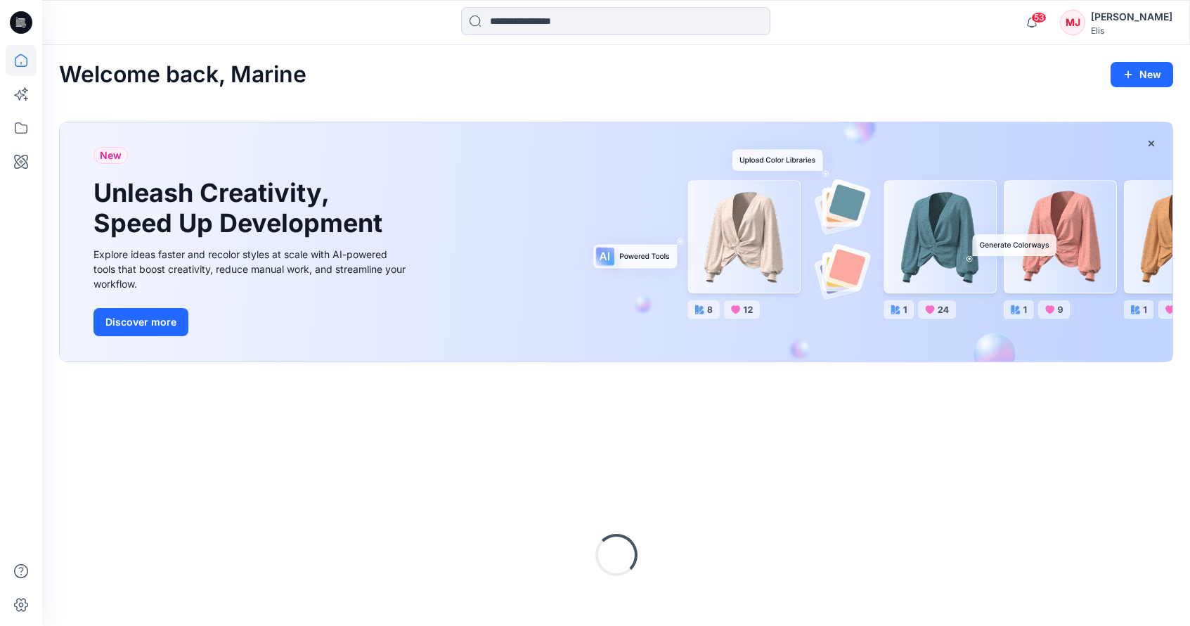 Image resolution: width=1190 pixels, height=626 pixels. What do you see at coordinates (110, 155) in the screenshot?
I see `span: New` at bounding box center [110, 155].